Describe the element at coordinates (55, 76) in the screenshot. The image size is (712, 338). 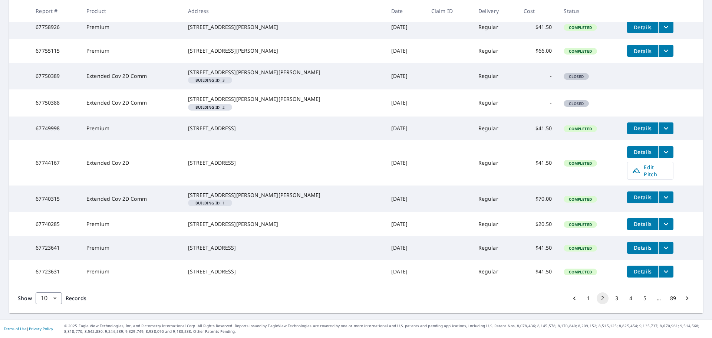
I see `td: 67750389` at that location.